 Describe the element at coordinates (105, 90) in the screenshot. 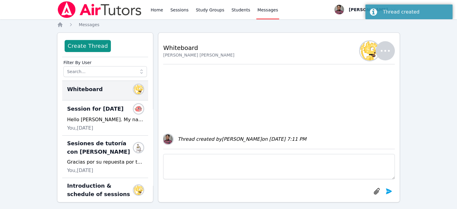

I see `div: WhiteboardDan Geler Wittmann` at that location.